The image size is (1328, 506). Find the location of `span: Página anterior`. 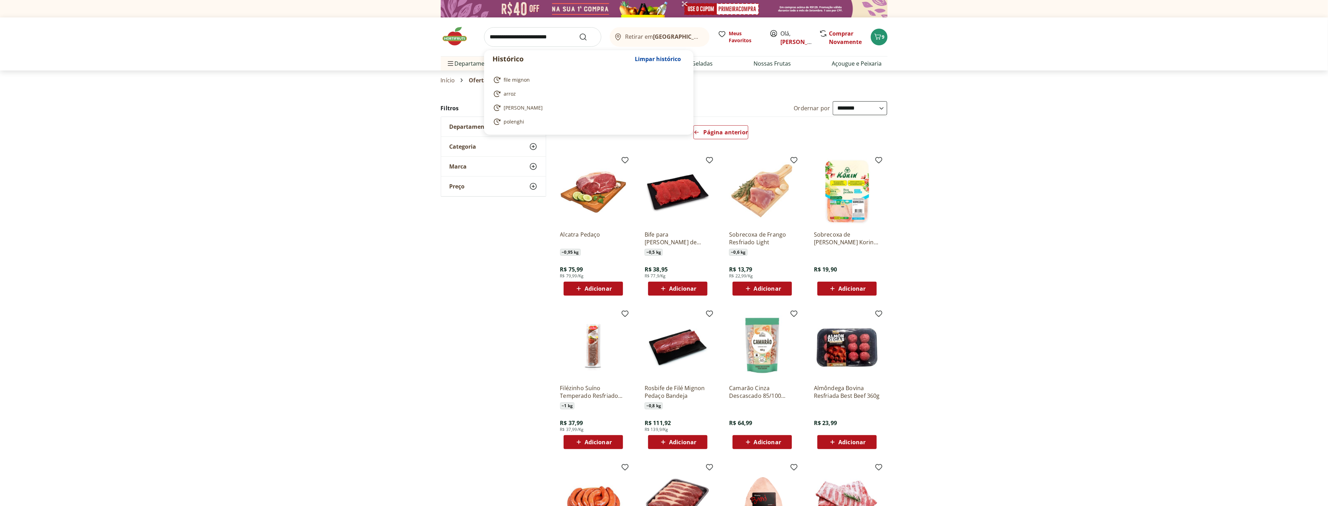

span: Página anterior is located at coordinates (725, 132).